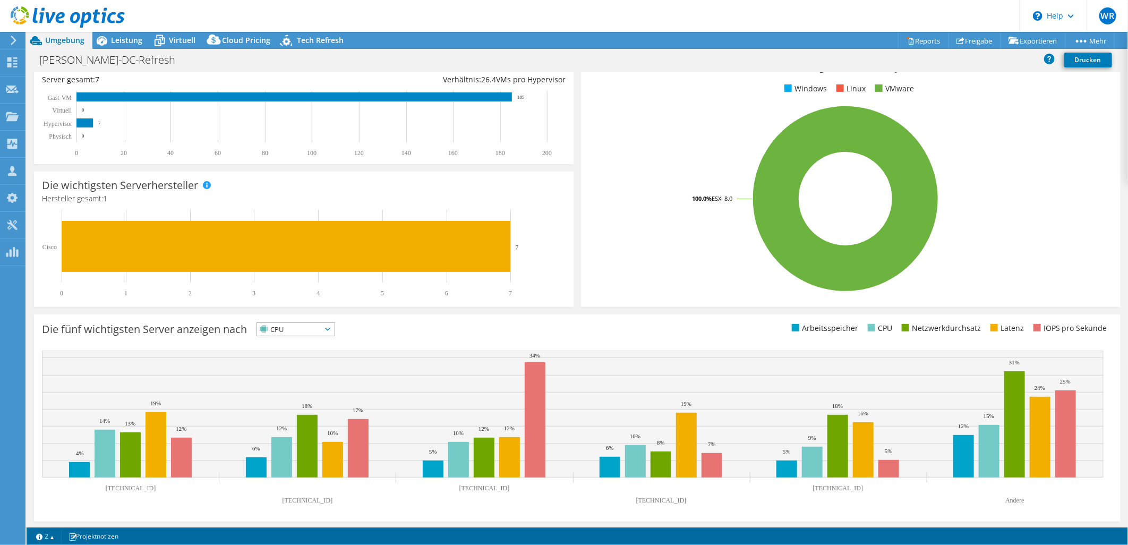  I want to click on text: 4%, so click(80, 453).